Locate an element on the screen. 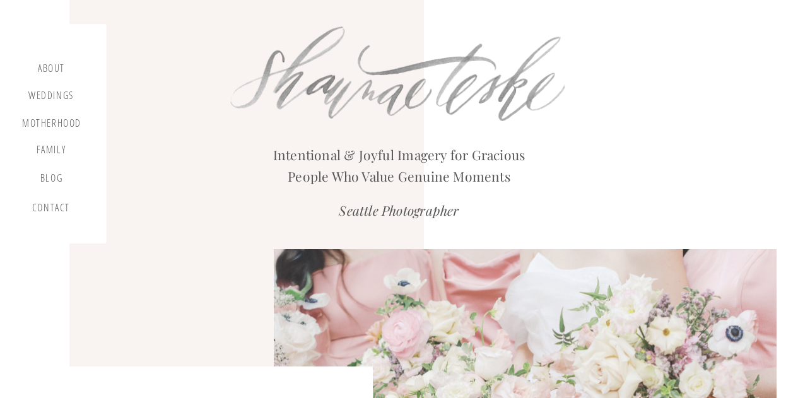 The image size is (798, 398). div: Weddings is located at coordinates (51, 97).